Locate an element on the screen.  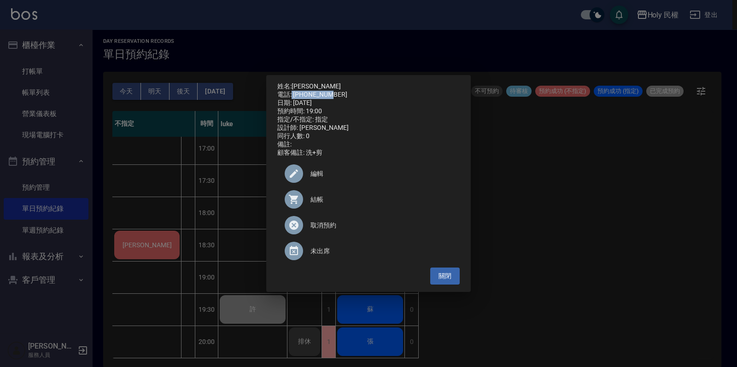
div: 顧客備註: 洗+剪 is located at coordinates (369, 153).